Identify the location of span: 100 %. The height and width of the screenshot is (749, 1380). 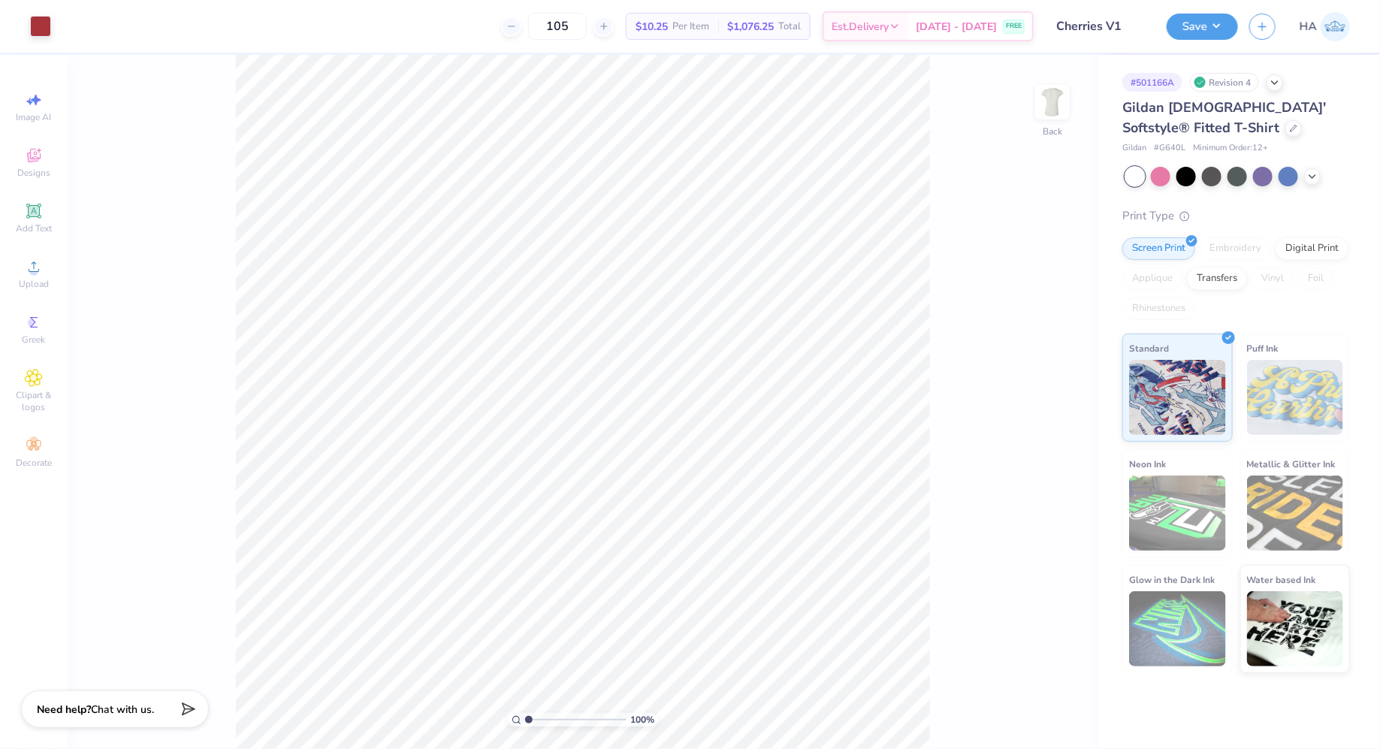
(642, 720).